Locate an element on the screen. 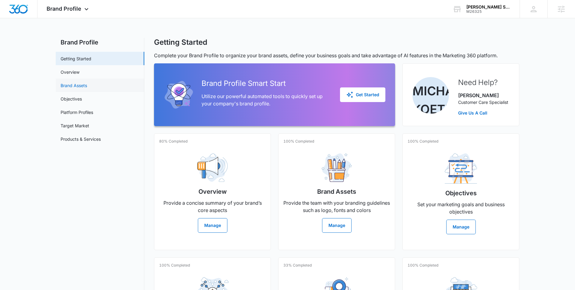 This screenshot has height=290, width=575. h1: Getting Started is located at coordinates (180, 42).